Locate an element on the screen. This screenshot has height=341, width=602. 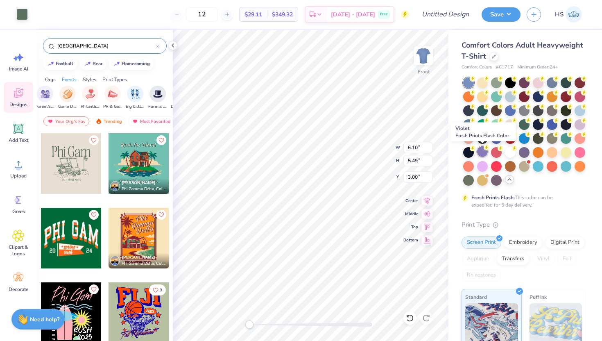
strong: Fresh Prints Flash: is located at coordinates (493, 198).